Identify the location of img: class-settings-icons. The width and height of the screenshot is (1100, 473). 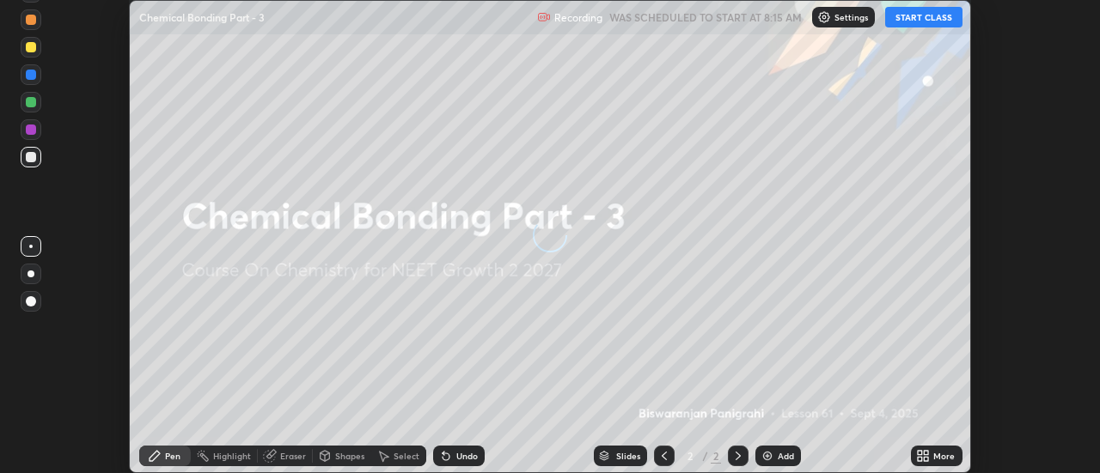
(824, 17).